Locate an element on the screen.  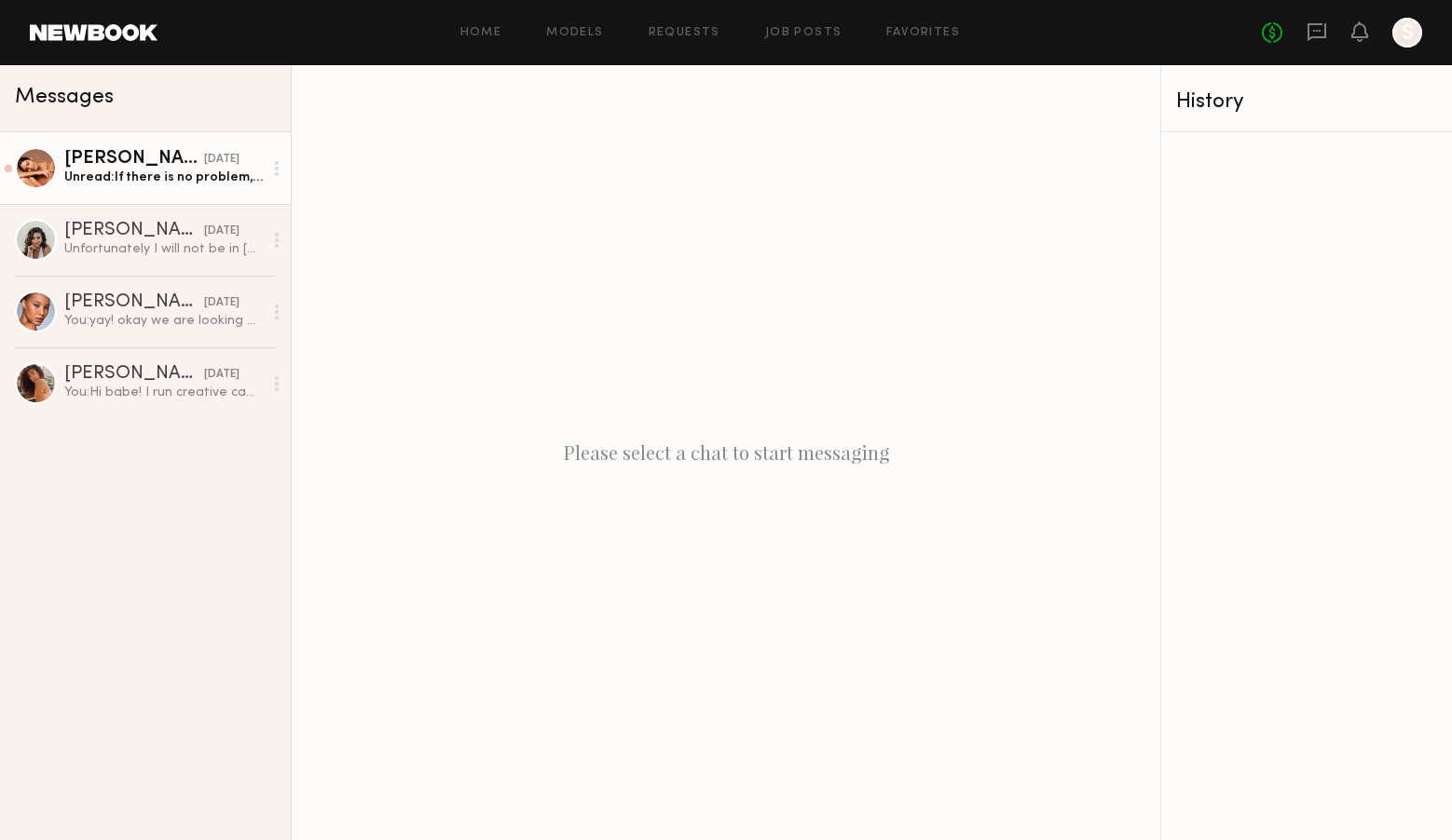
div: History is located at coordinates (1306, 102).